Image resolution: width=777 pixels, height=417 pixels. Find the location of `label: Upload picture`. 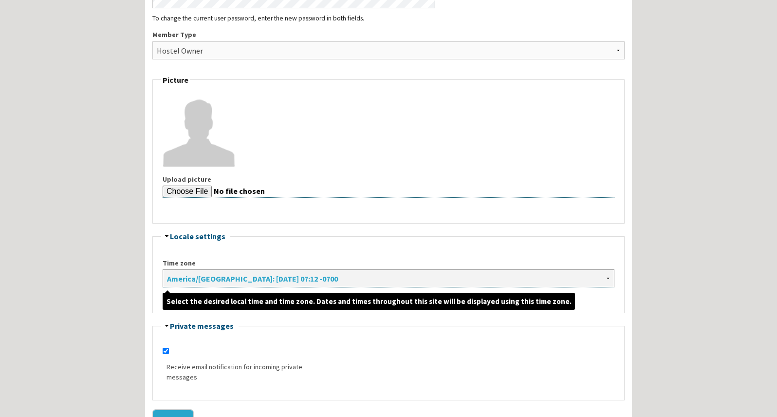

label: Upload picture is located at coordinates (389, 179).